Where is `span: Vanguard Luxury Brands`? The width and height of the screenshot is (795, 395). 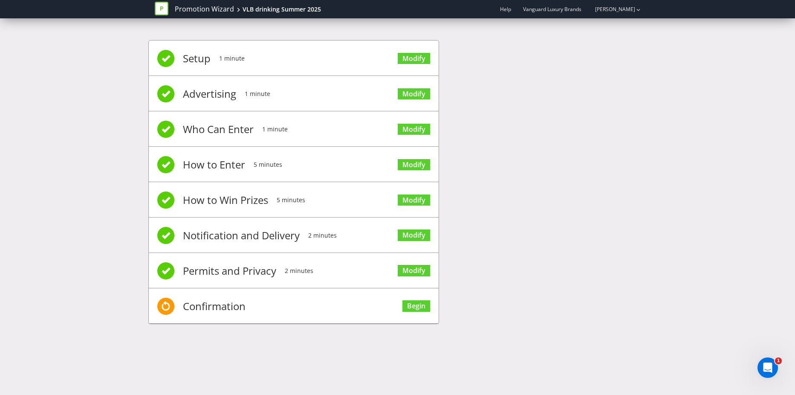
span: Vanguard Luxury Brands is located at coordinates (552, 9).